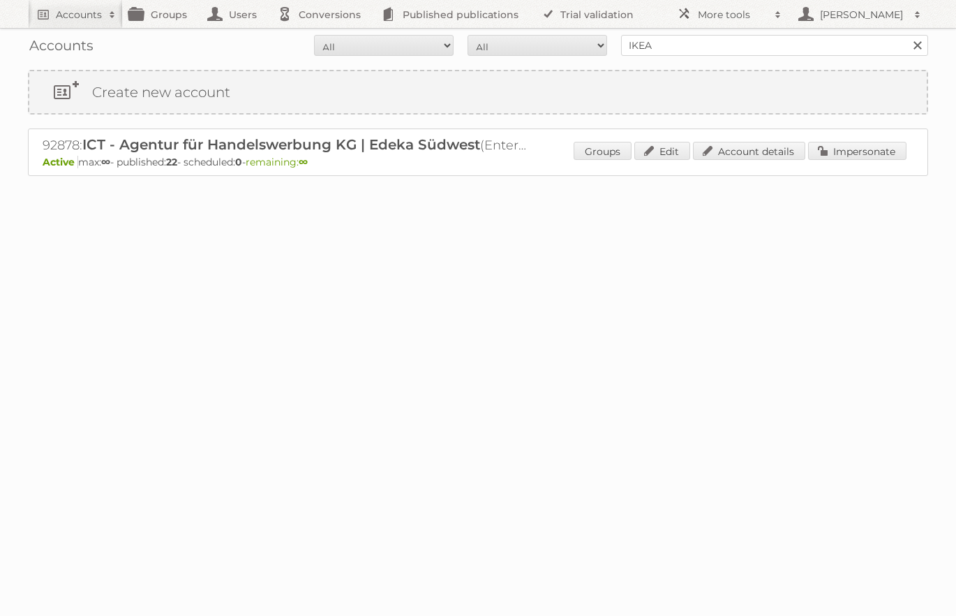  What do you see at coordinates (281, 144) in the screenshot?
I see `span: ICT - Agentur für Handelswerbung KG | Edeka Südwest` at bounding box center [281, 144].